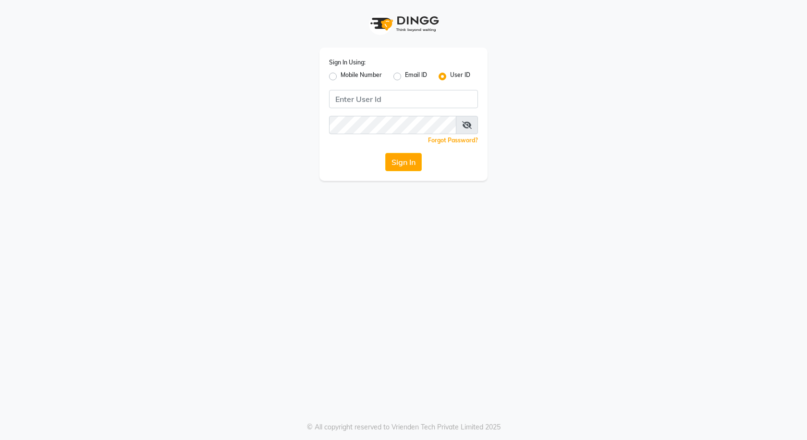 The height and width of the screenshot is (440, 807). Describe the element at coordinates (404, 24) in the screenshot. I see `img: logo1.svg` at that location.